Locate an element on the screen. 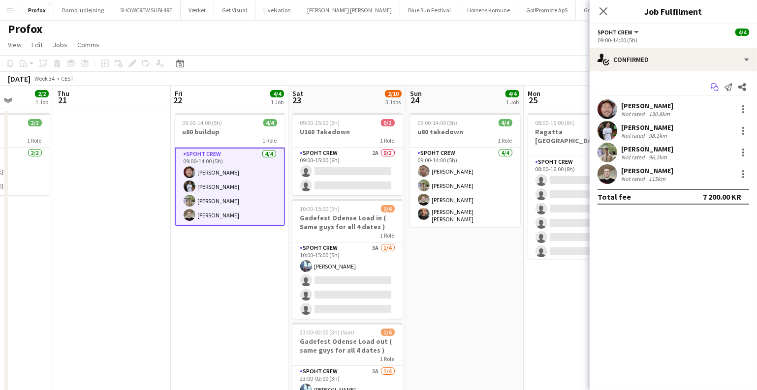 This screenshot has width=757, height=390. div: 09:00-15:00 (6h)0/2U160 Takedown1 RoleSpoht Crew2A0/209:00-15:00 (6h) is located at coordinates (347, 154).